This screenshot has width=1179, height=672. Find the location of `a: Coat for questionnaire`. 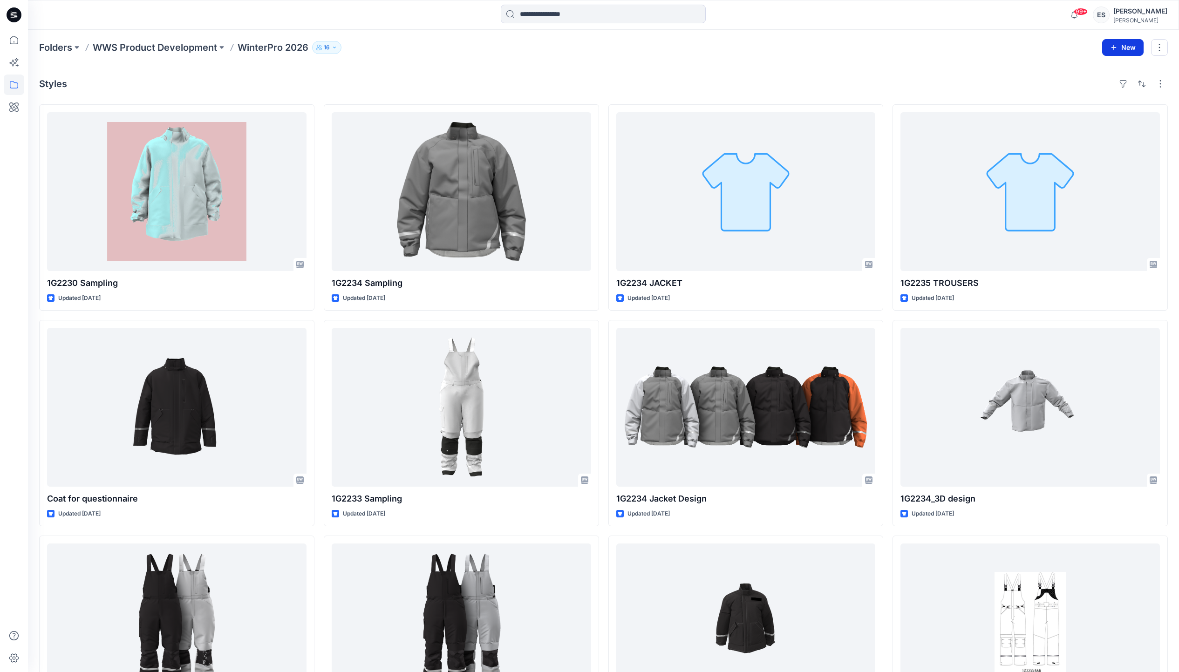

a: Coat for questionnaire is located at coordinates (177, 407).